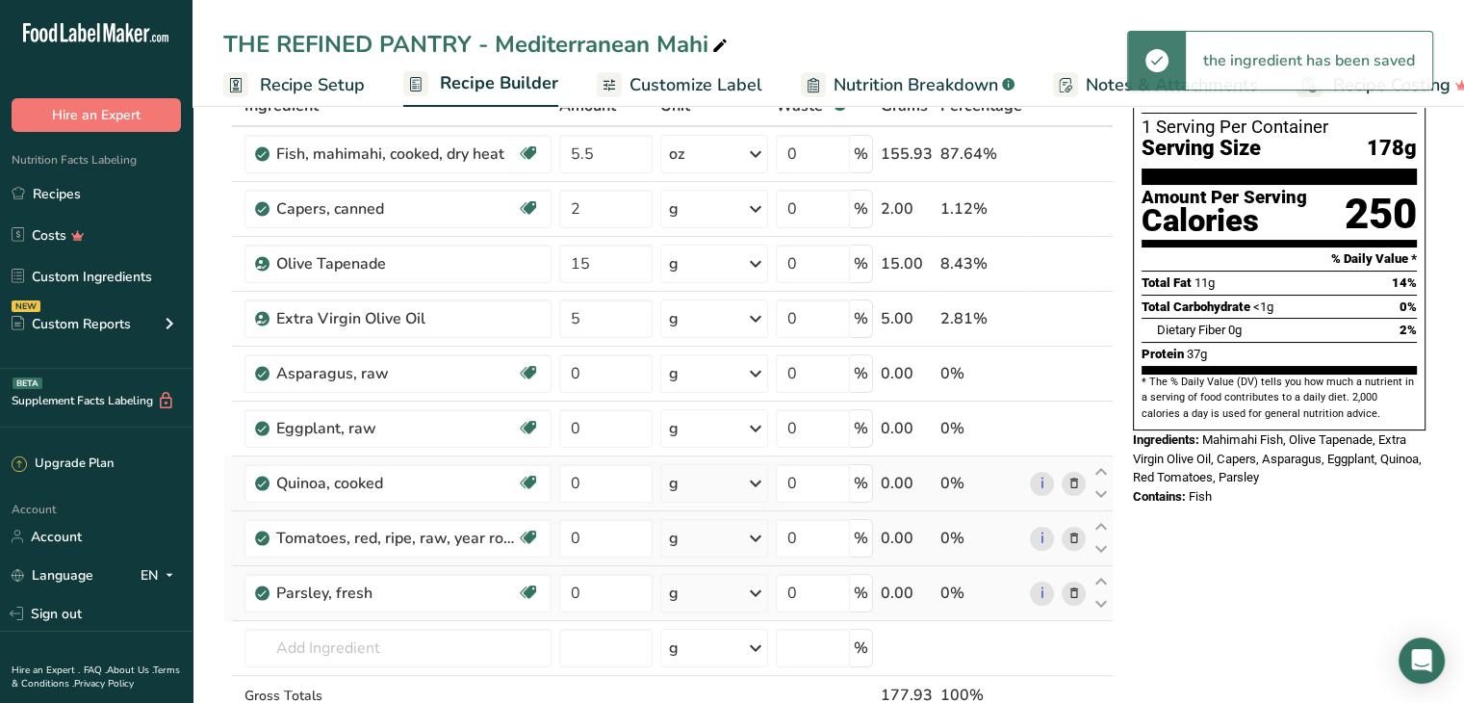 This screenshot has height=703, width=1464. Describe the element at coordinates (907, 319) in the screenshot. I see `div: 5.00` at that location.